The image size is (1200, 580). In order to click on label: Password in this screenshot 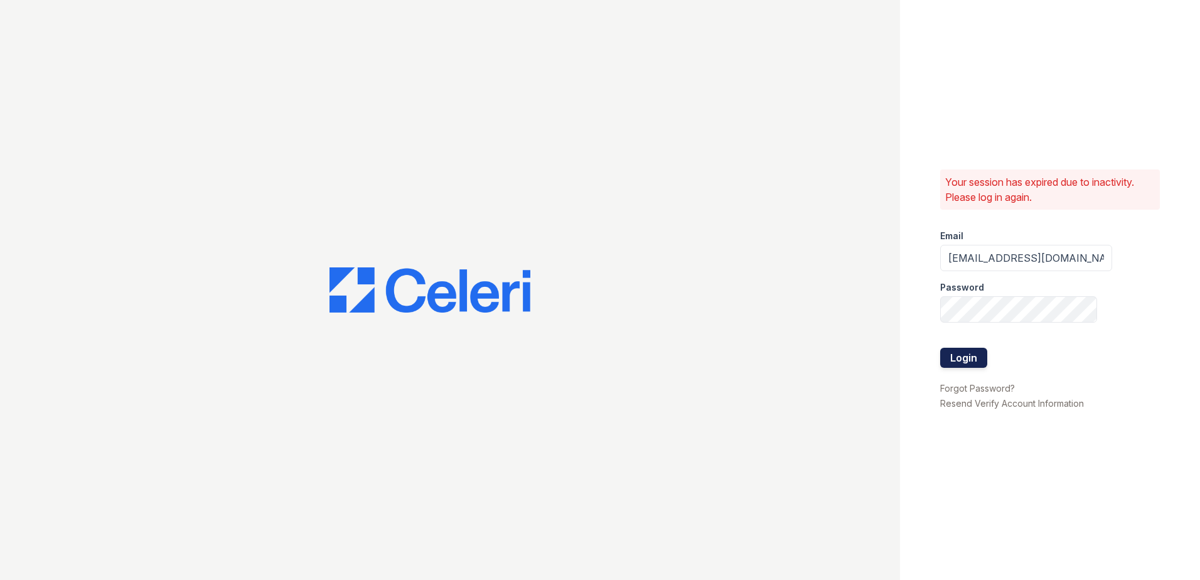, I will do `click(962, 287)`.